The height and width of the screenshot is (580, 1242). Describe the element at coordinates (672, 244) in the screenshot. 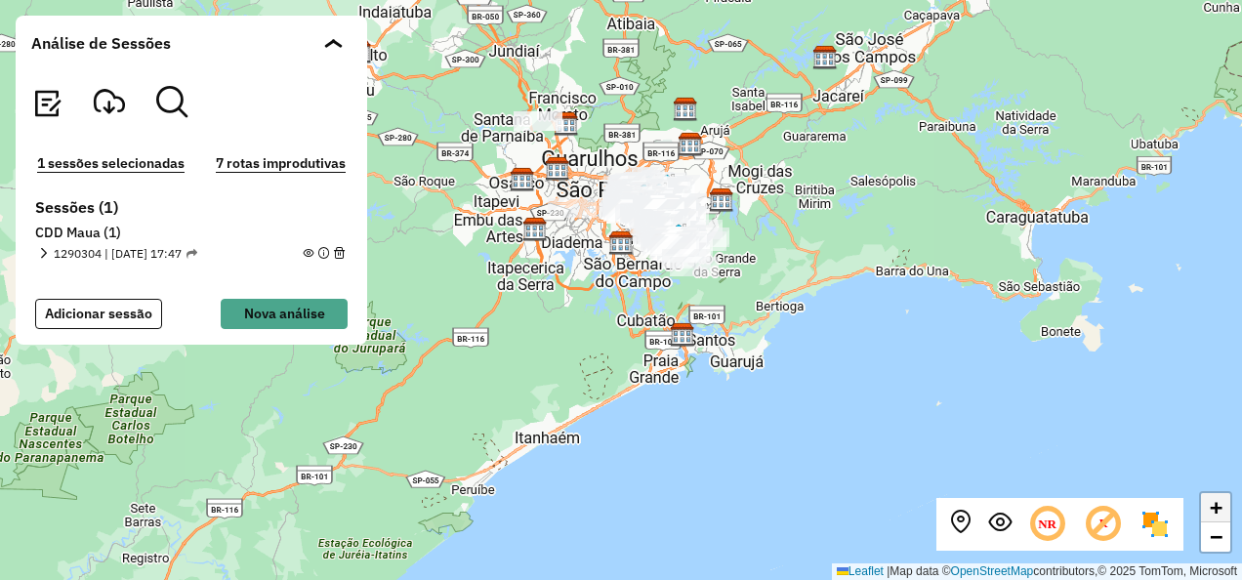

I see `div: Atividade não roteirizada - LOURIVAL FERREIRA DE` at that location.